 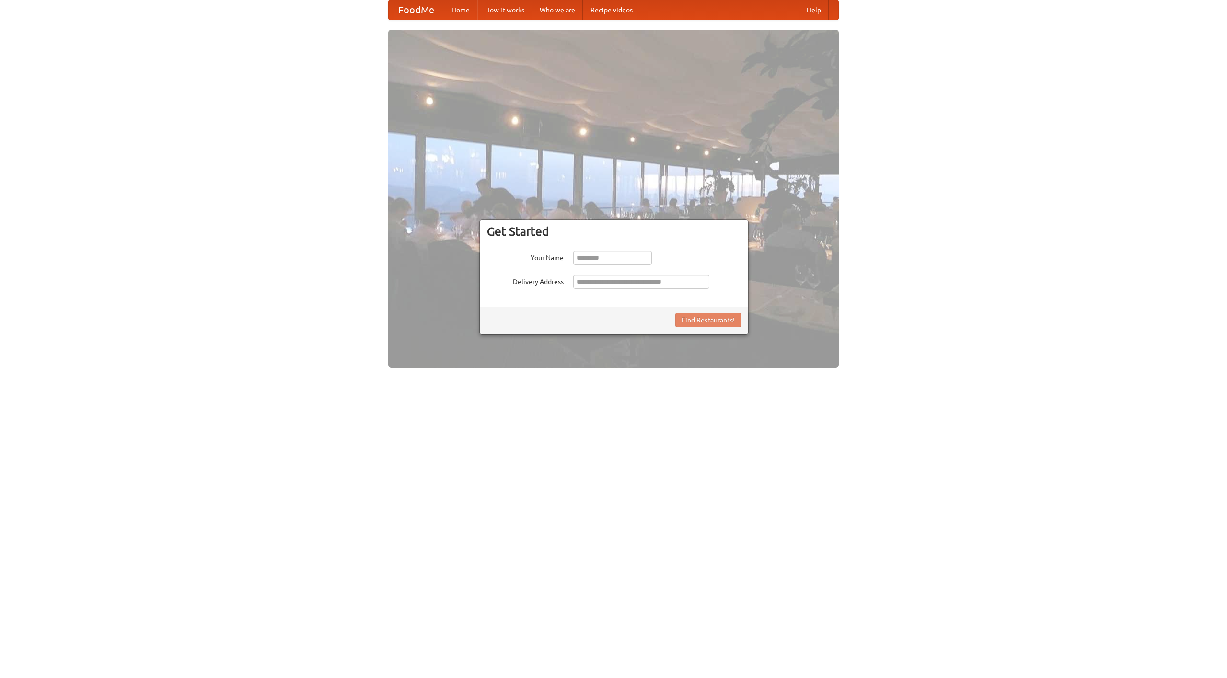 What do you see at coordinates (416, 10) in the screenshot?
I see `a: FoodMe` at bounding box center [416, 10].